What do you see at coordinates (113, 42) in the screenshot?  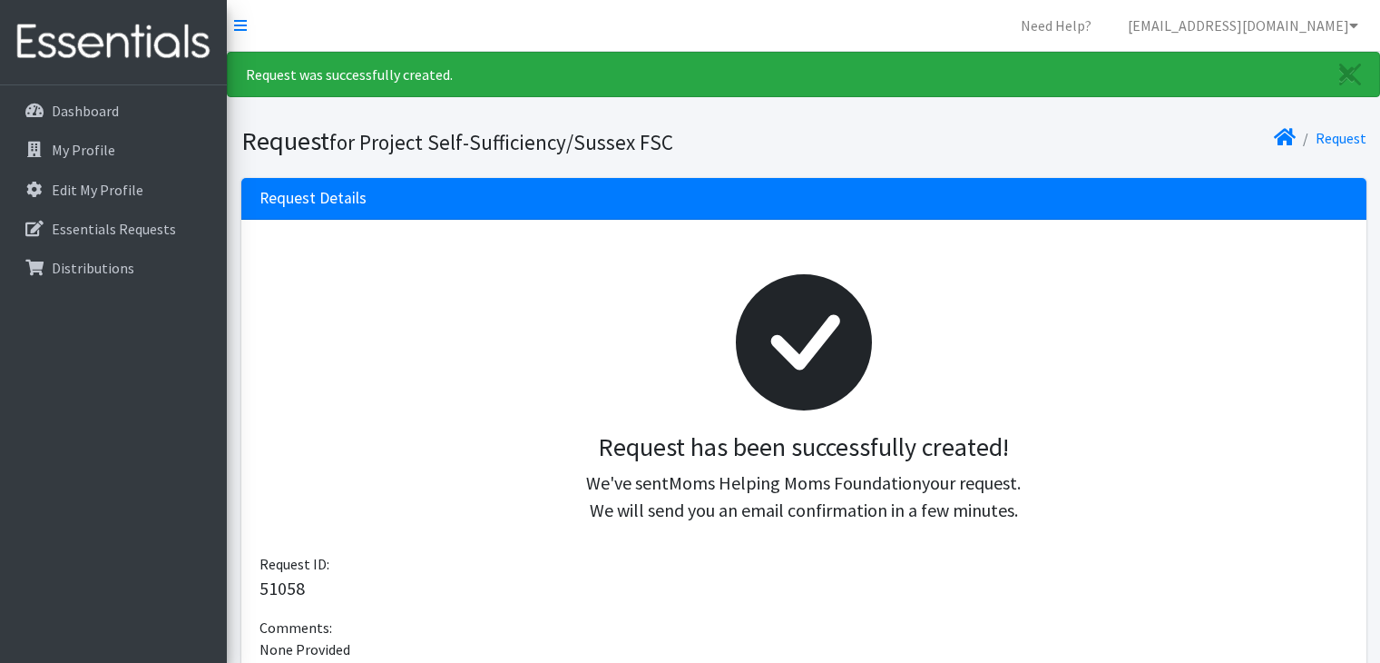 I see `img: HumanEssentials` at bounding box center [113, 42].